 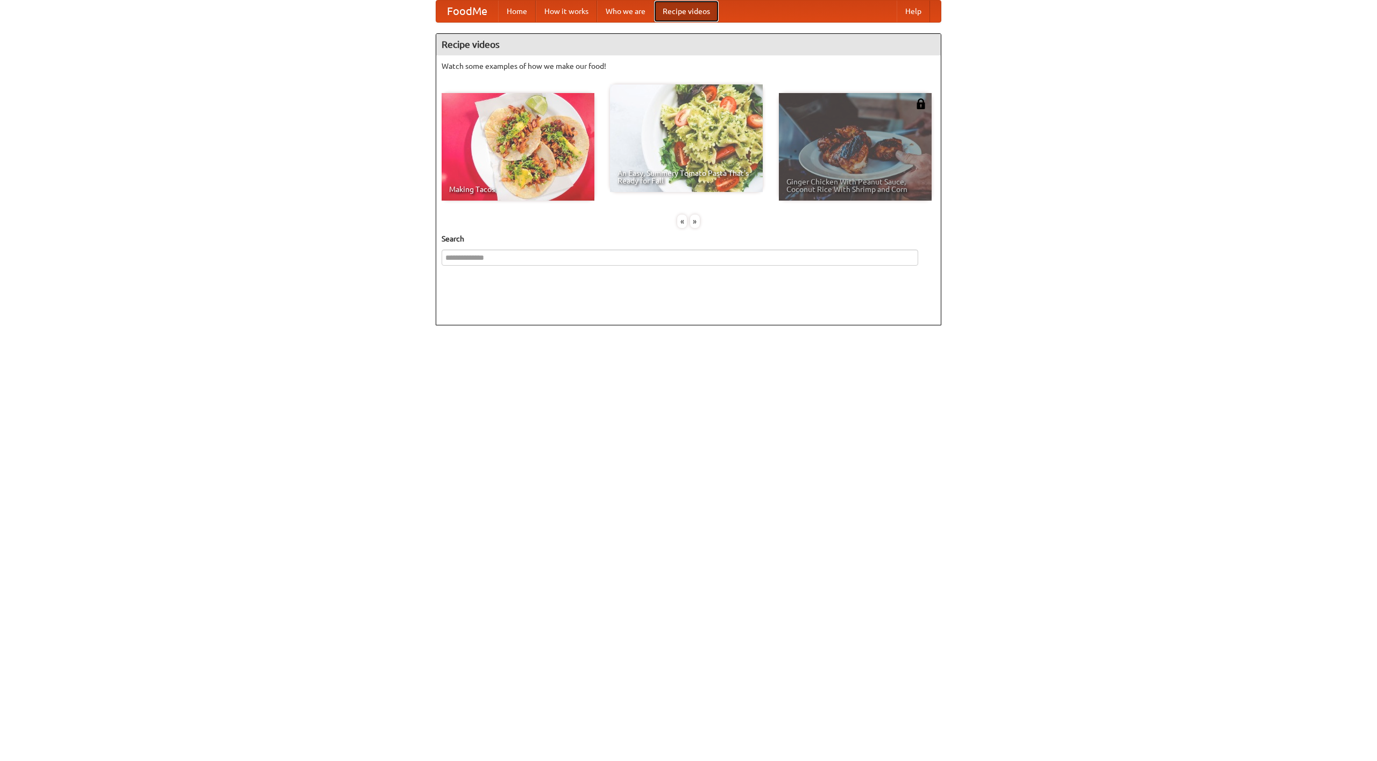 What do you see at coordinates (689, 45) in the screenshot?
I see `h4: Recipe videos` at bounding box center [689, 45].